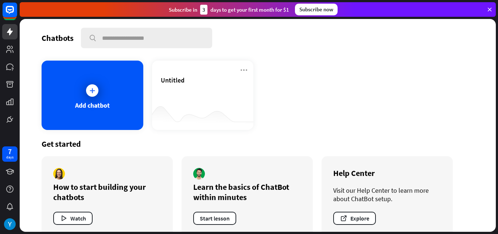  What do you see at coordinates (17, 14) in the screenshot?
I see `button: Open LiveChat chat widget` at bounding box center [17, 14].